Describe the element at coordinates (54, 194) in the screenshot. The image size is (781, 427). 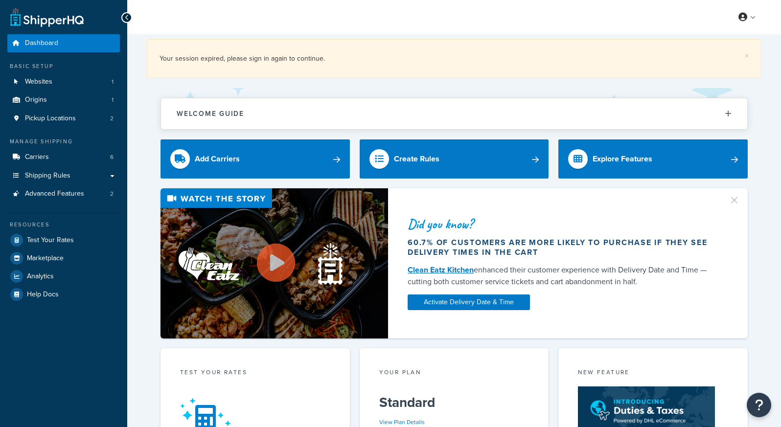
I see `span: Advanced Features` at that location.